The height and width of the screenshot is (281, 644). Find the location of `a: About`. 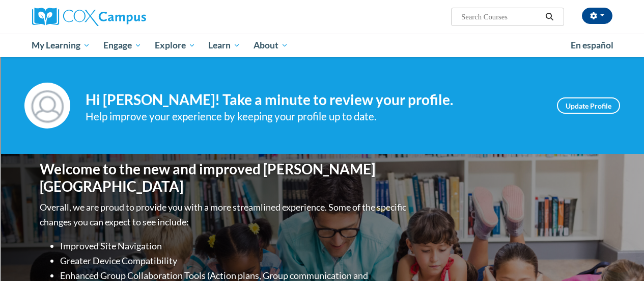

a: About is located at coordinates (271, 45).